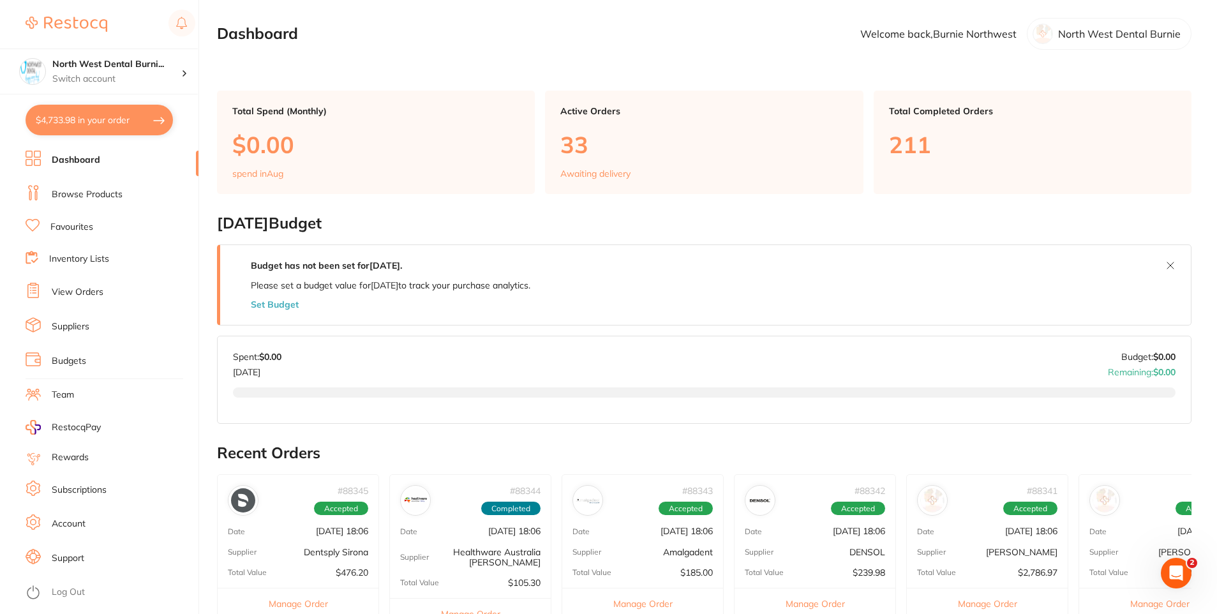  I want to click on a: View Orders, so click(77, 292).